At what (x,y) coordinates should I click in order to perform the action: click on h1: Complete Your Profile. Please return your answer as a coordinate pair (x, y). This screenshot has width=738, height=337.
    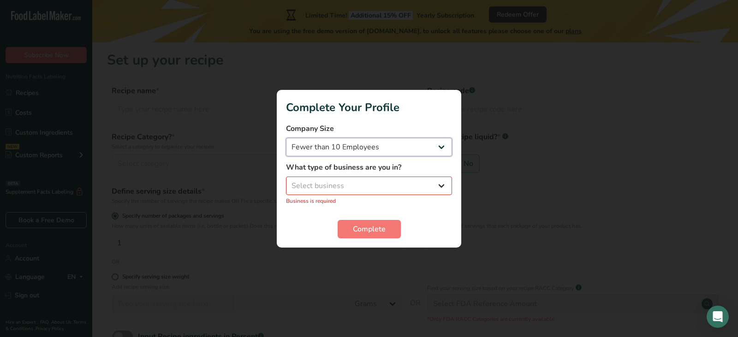
    Looking at the image, I should click on (369, 108).